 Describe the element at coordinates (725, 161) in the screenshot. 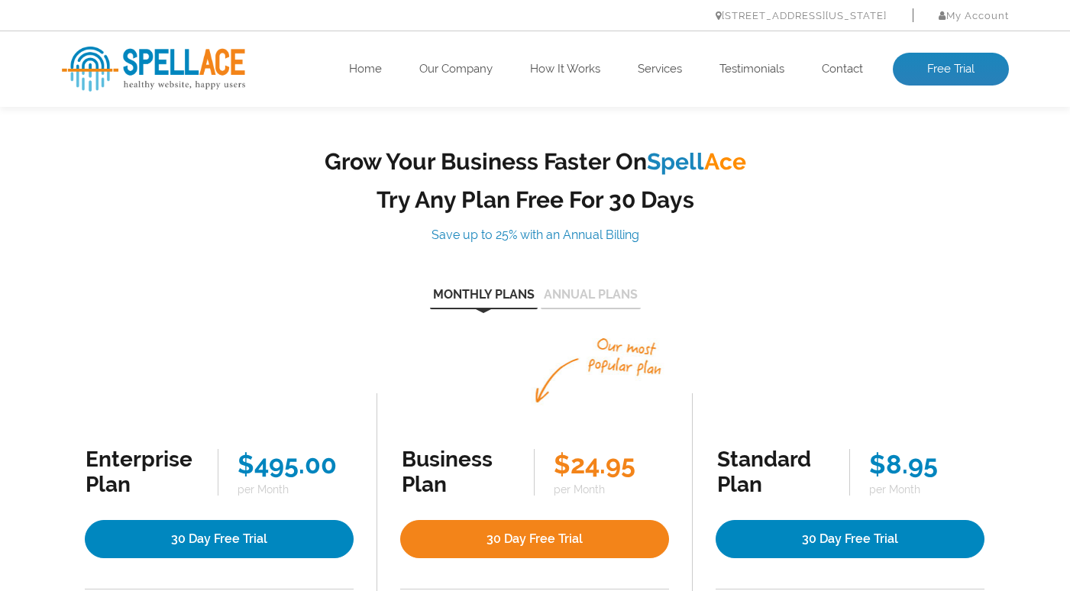

I see `span: Ace` at that location.